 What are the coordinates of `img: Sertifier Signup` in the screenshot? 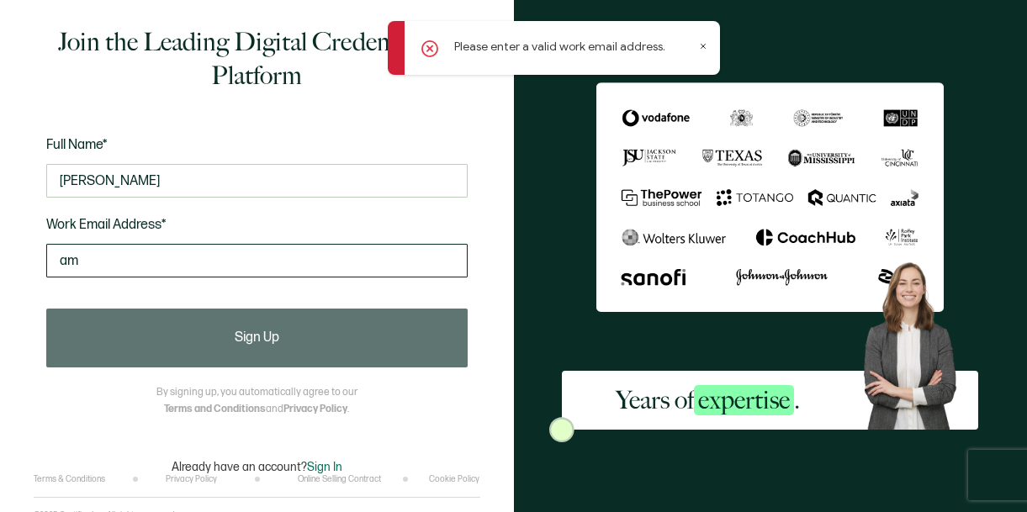 It's located at (562, 430).